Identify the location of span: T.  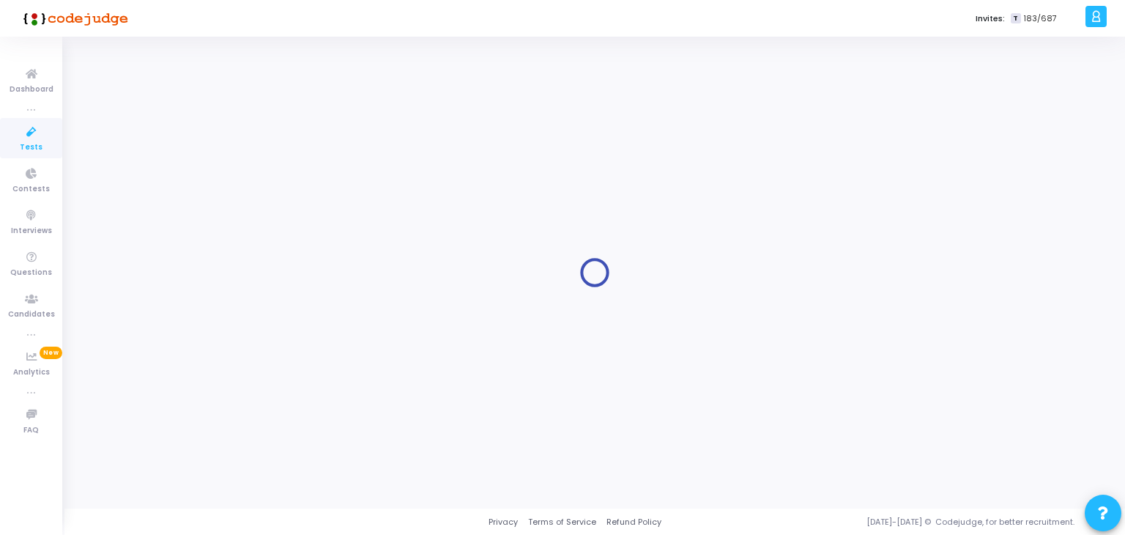
(1016, 18).